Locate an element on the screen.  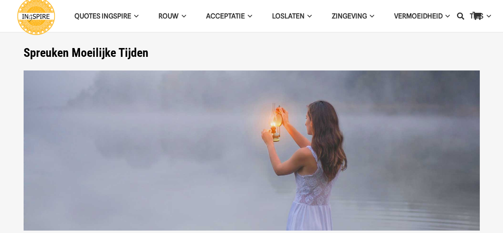
span: VERMOEIDHEID Menu is located at coordinates (446, 16).